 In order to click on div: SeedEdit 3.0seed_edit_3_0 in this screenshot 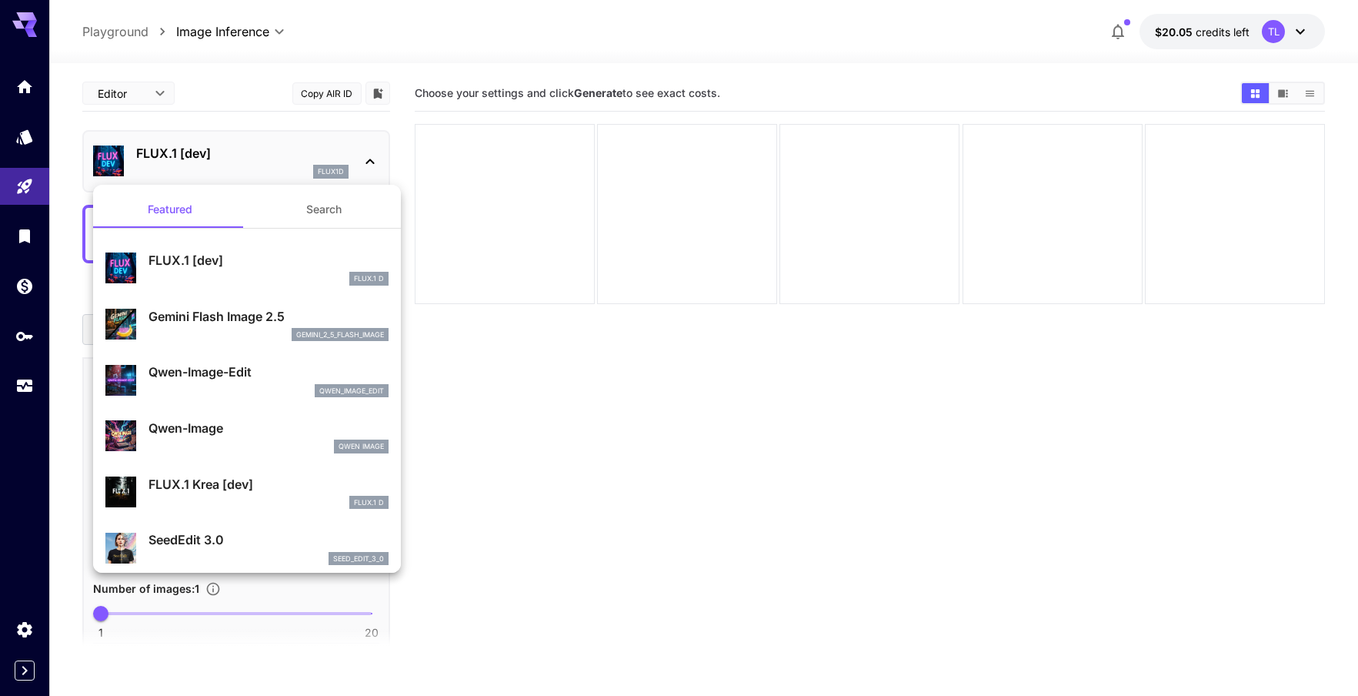, I will do `click(247, 547)`.